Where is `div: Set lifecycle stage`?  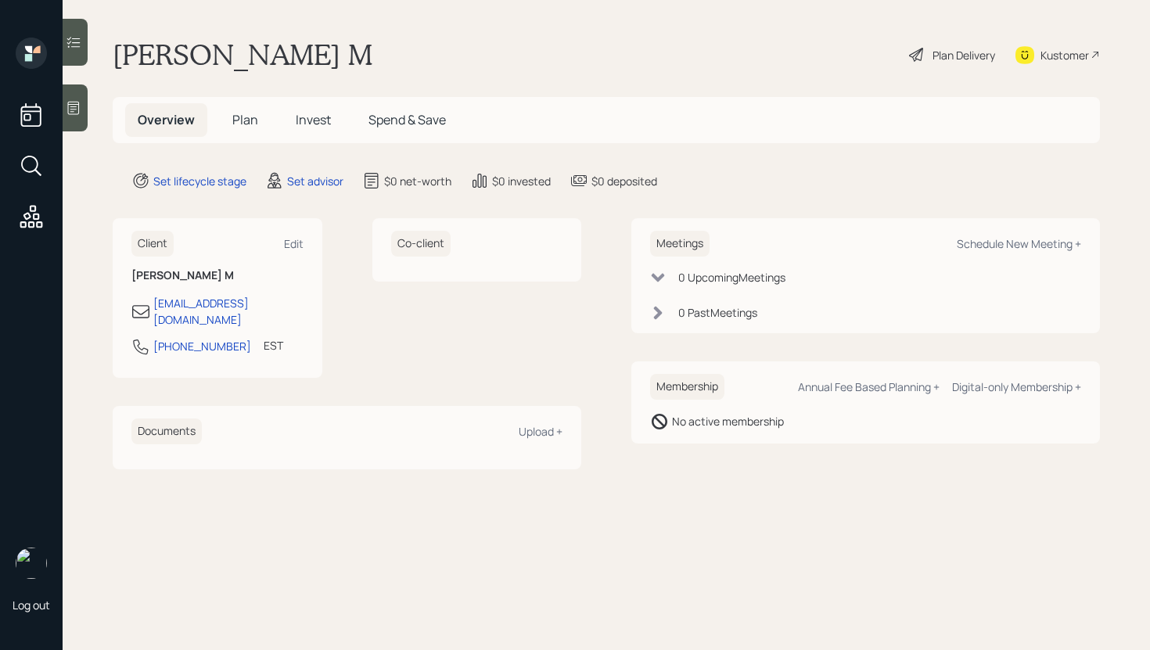 div: Set lifecycle stage is located at coordinates (199, 181).